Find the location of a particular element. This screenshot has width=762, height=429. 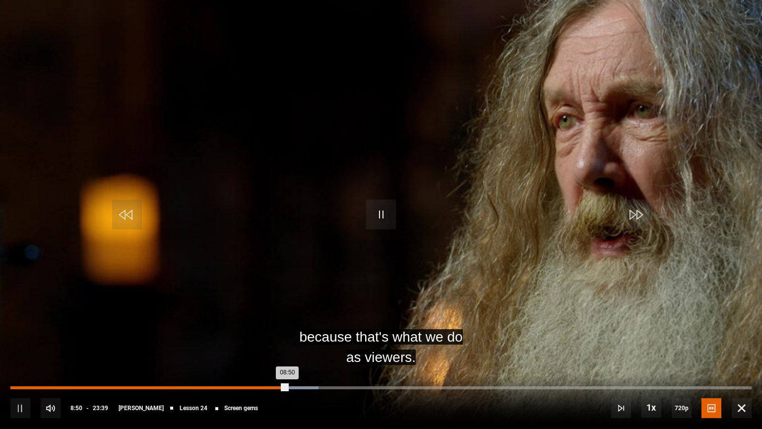

span: Screen gems is located at coordinates (241, 408).